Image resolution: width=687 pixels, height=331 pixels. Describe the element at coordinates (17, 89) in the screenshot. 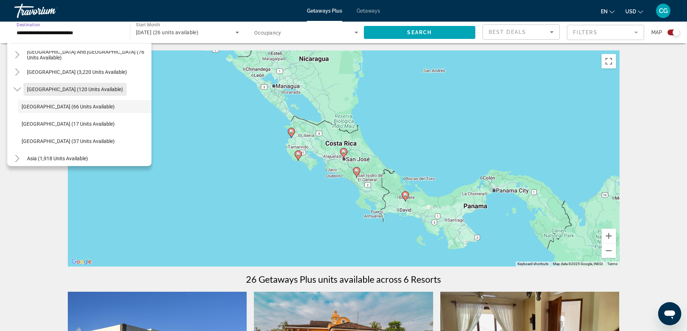

I see `button: Toggle Central America (120 units available)` at that location.